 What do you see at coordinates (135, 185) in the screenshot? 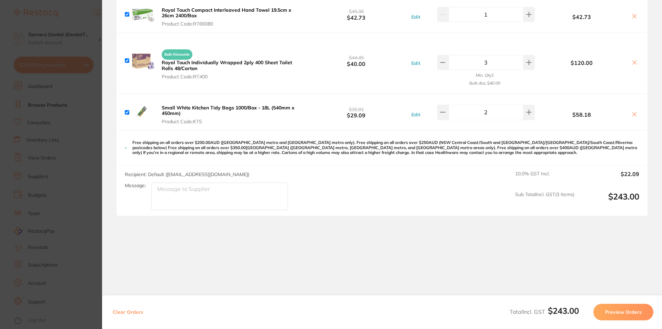
I see `label: Message:` at bounding box center [135, 185].